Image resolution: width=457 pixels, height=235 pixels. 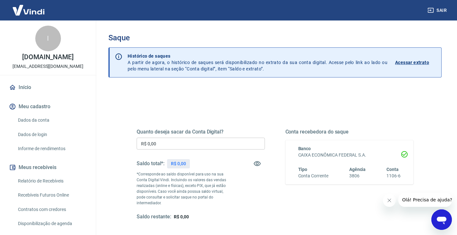 I want to click on p: A partir de agora, o histórico de saques será disponibilizado no extrato da sua conta digital. Ac..., so click(x=257, y=63).